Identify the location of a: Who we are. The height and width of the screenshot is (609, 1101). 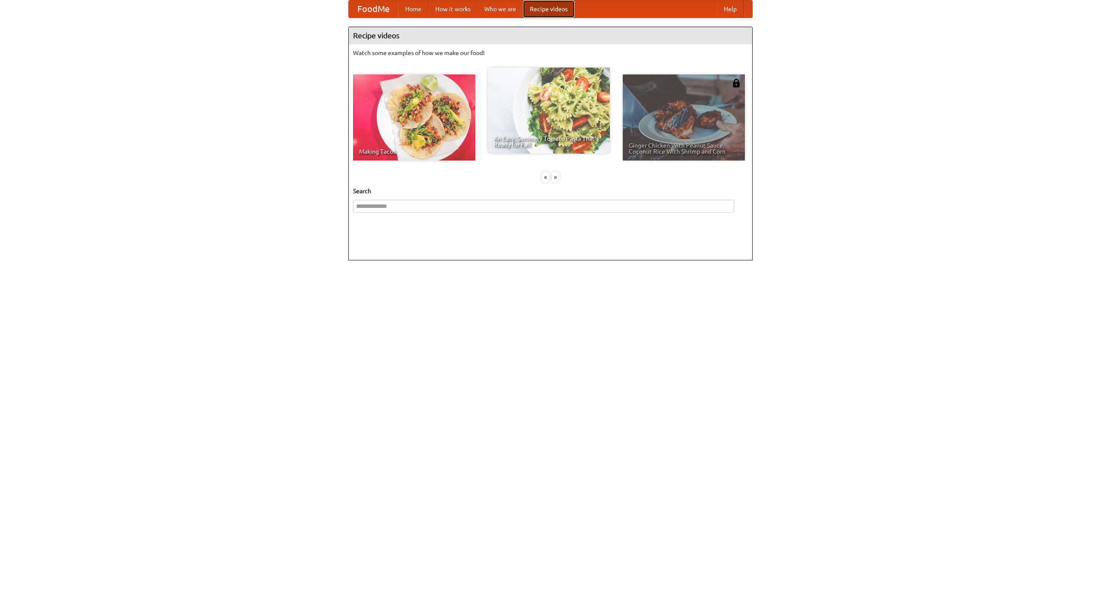
(500, 9).